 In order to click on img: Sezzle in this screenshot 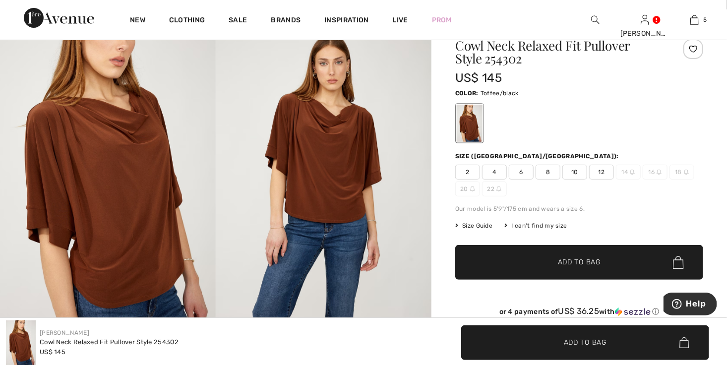, I will do `click(633, 312)`.